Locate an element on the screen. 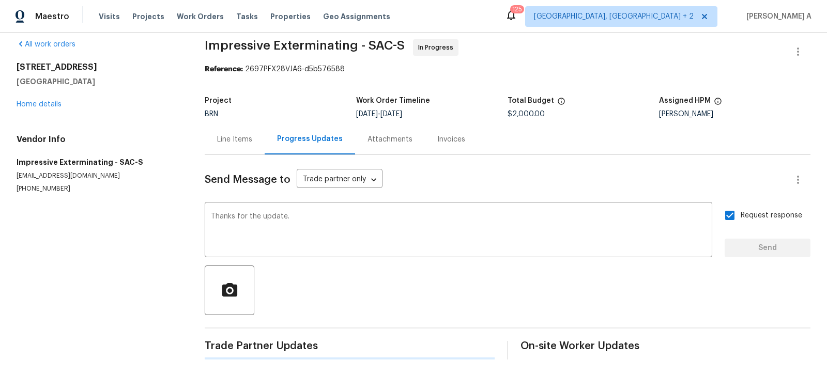  div: Trade partner only is located at coordinates (340, 180).